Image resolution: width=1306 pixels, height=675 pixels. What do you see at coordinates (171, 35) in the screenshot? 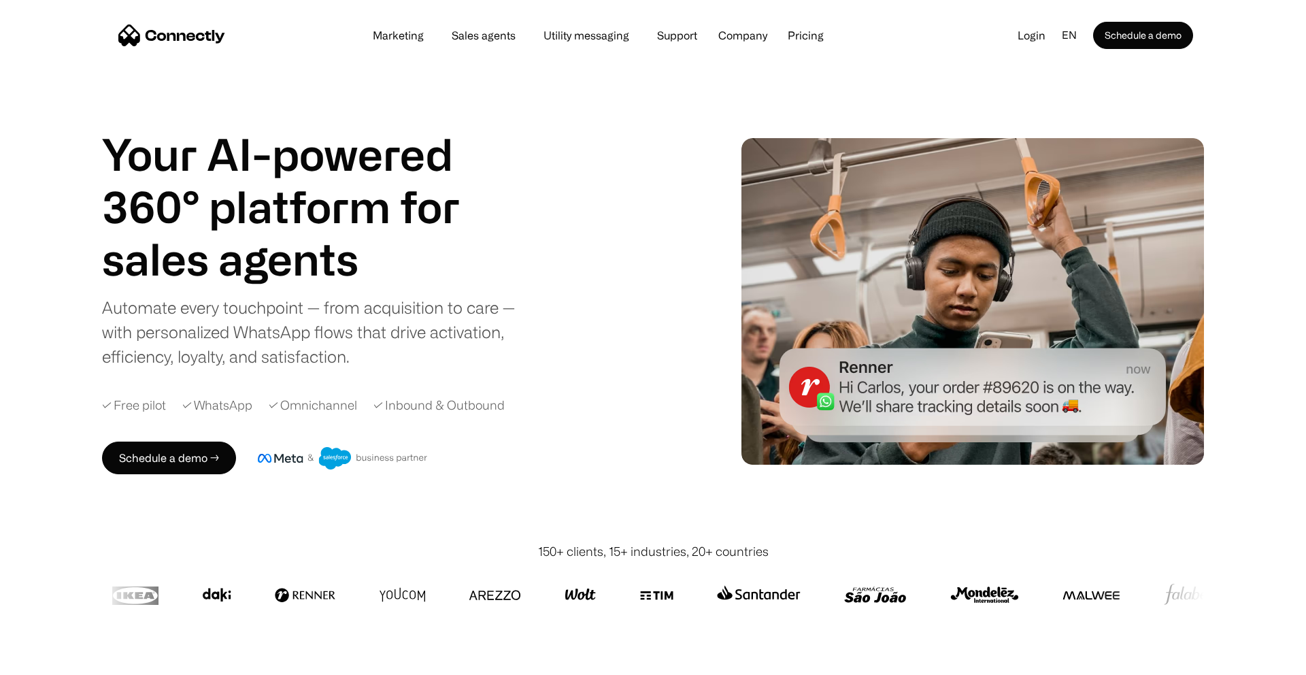
I see `a: home` at bounding box center [171, 35].